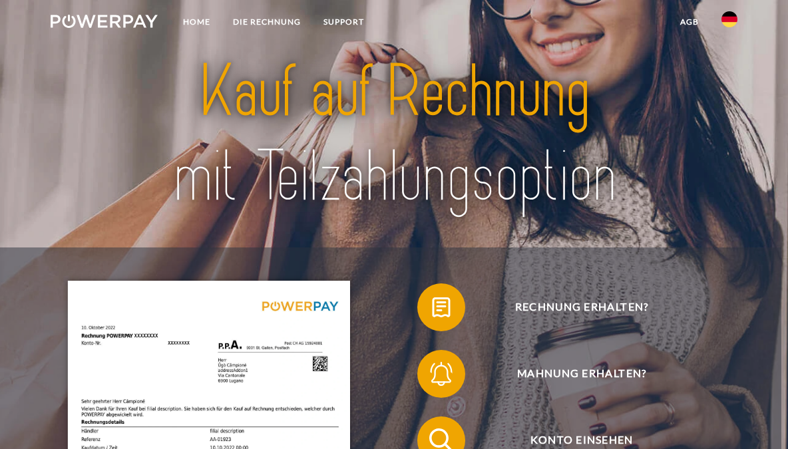 This screenshot has width=788, height=449. I want to click on img: title-powerpay_de.svg, so click(394, 134).